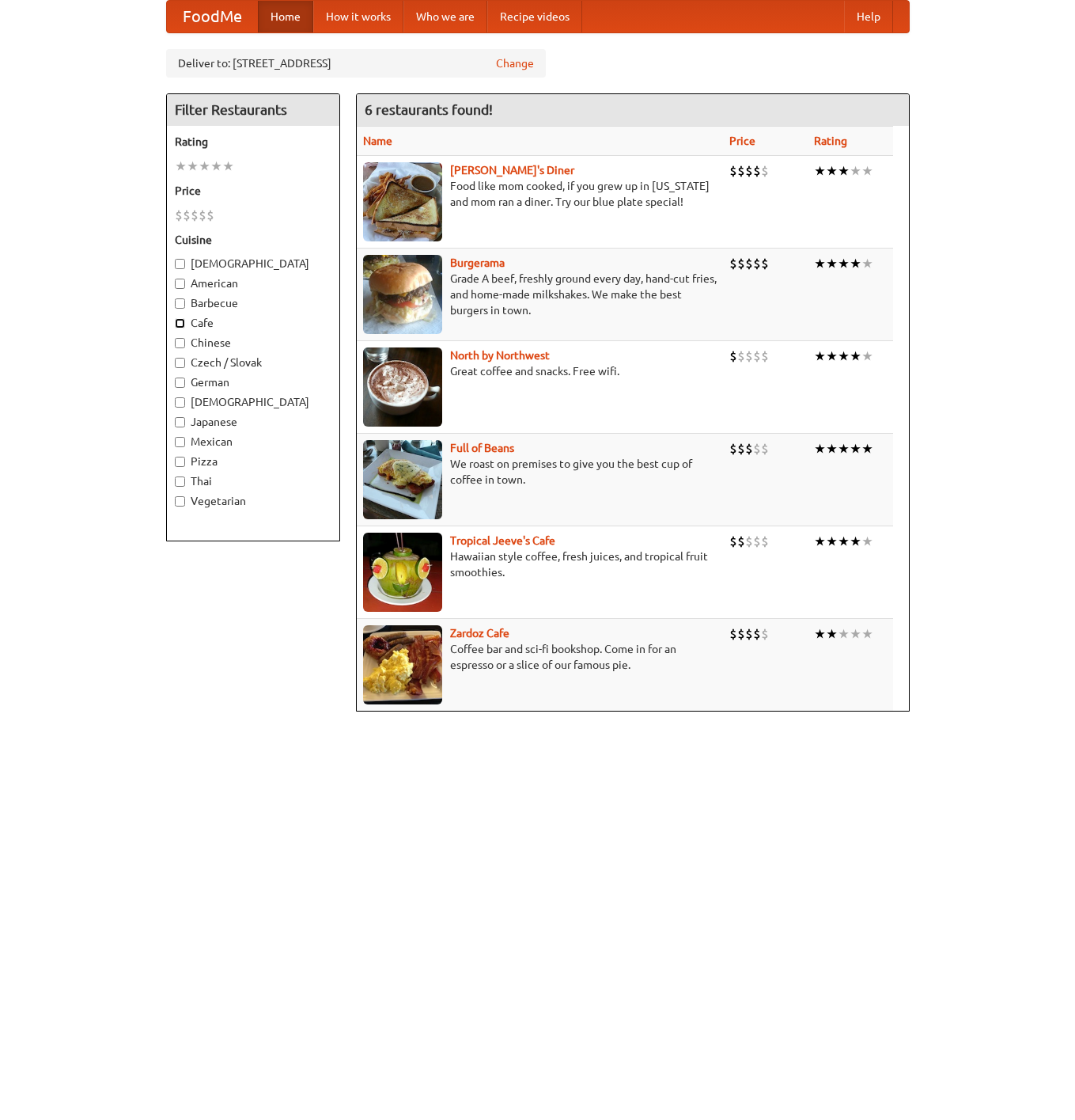 The width and height of the screenshot is (1075, 1120). I want to click on label: Barbecue, so click(254, 303).